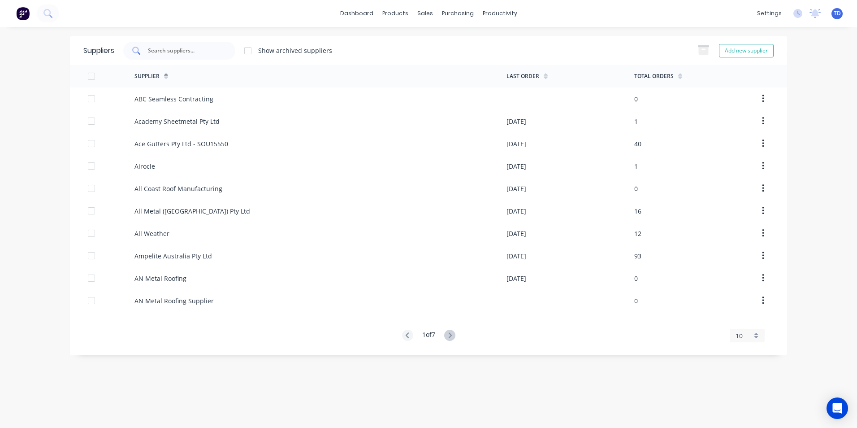  Describe the element at coordinates (838, 408) in the screenshot. I see `div: Open Intercom Messenger` at that location.